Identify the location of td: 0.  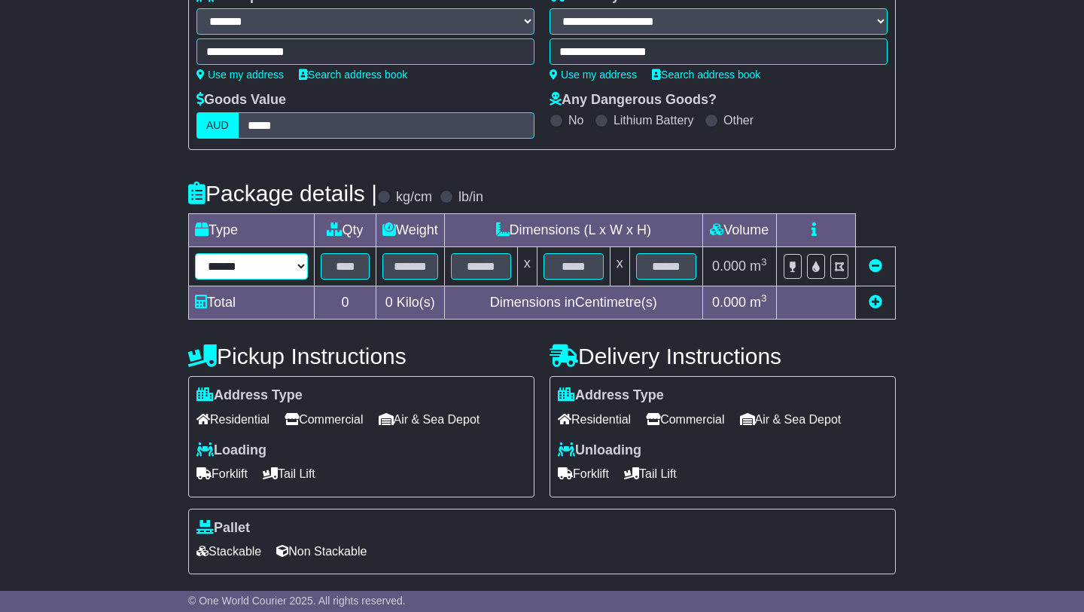
(346, 303).